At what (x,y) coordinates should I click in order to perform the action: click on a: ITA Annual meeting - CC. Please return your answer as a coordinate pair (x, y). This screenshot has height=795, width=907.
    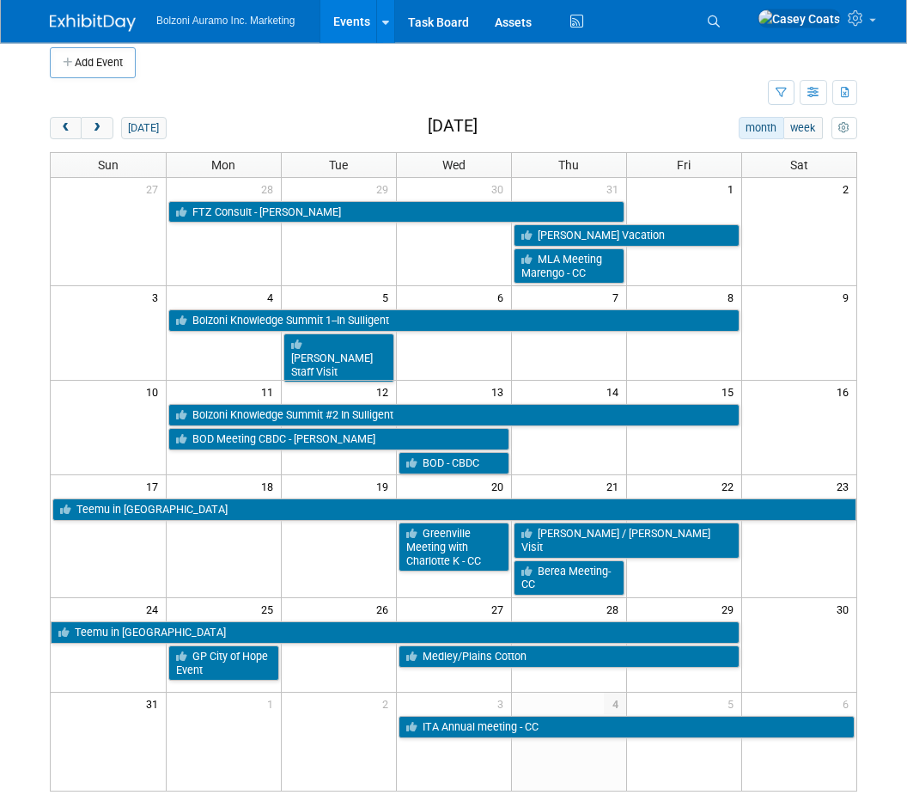
    Looking at the image, I should click on (627, 728).